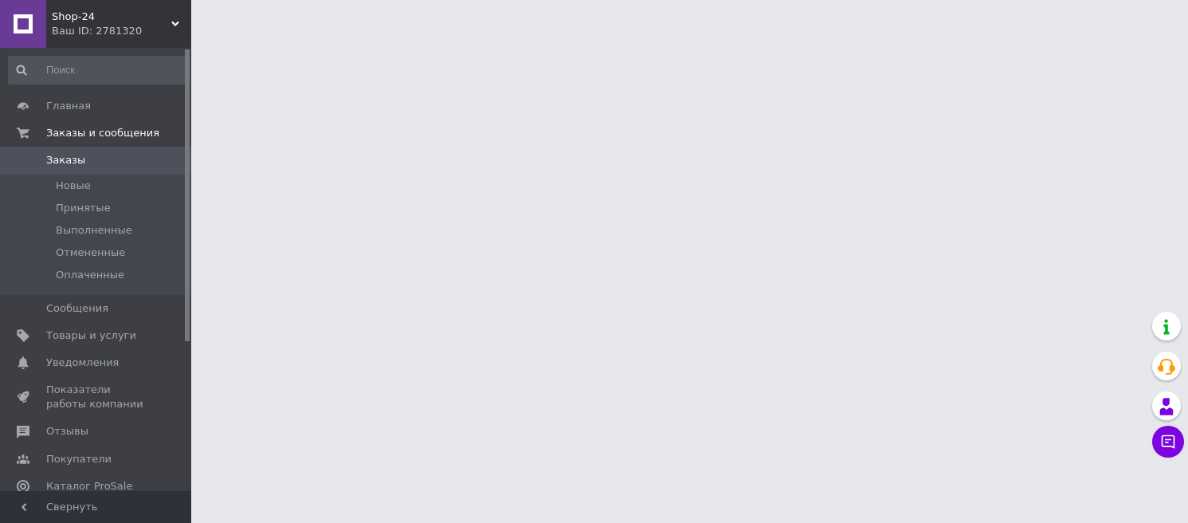 Image resolution: width=1188 pixels, height=523 pixels. What do you see at coordinates (1169, 442) in the screenshot?
I see `button: Чат с покупателем` at bounding box center [1169, 442].